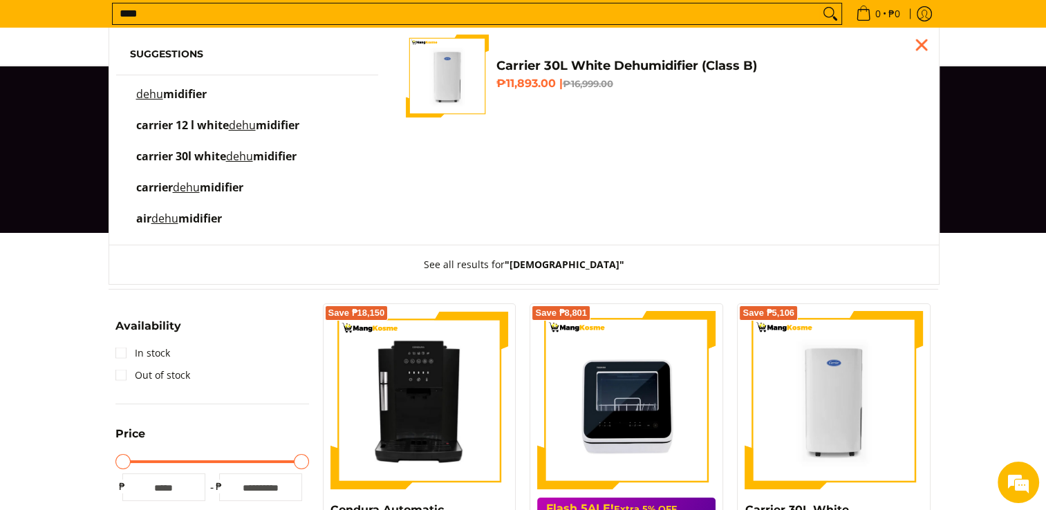 The width and height of the screenshot is (1046, 510). I want to click on button: Search, so click(831, 14).